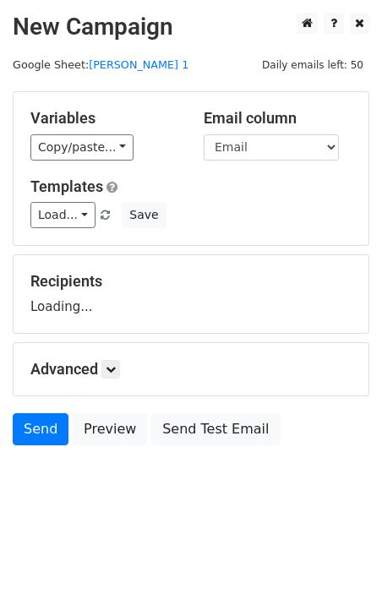 Image resolution: width=382 pixels, height=605 pixels. What do you see at coordinates (191, 294) in the screenshot?
I see `div: Loading...` at bounding box center [191, 294].